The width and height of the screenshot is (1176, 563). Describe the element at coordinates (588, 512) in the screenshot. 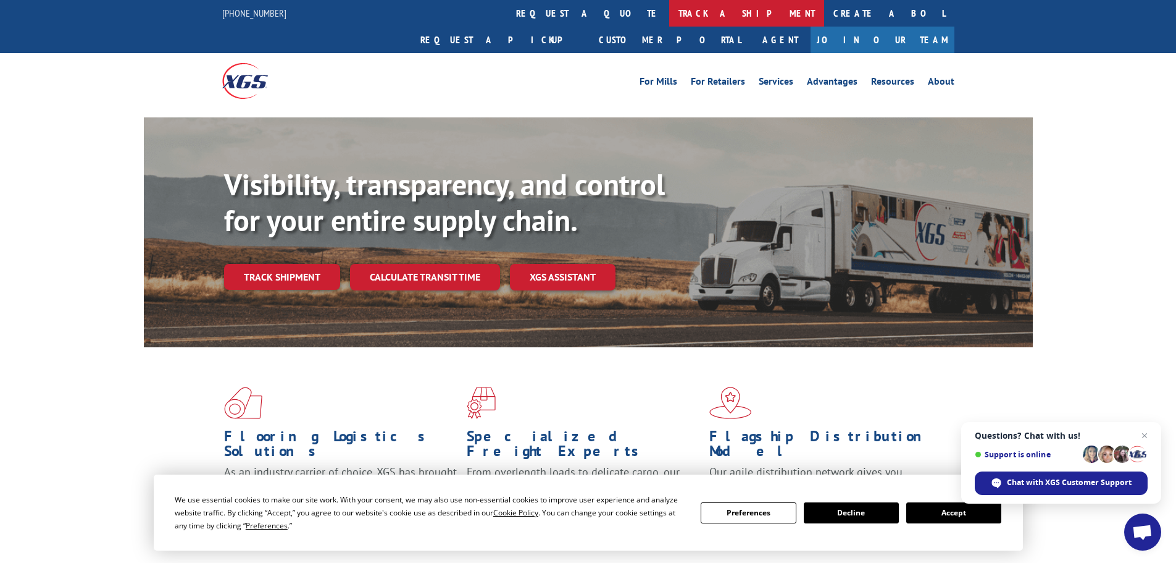

I see `div: Cookie Consent Prompt` at that location.